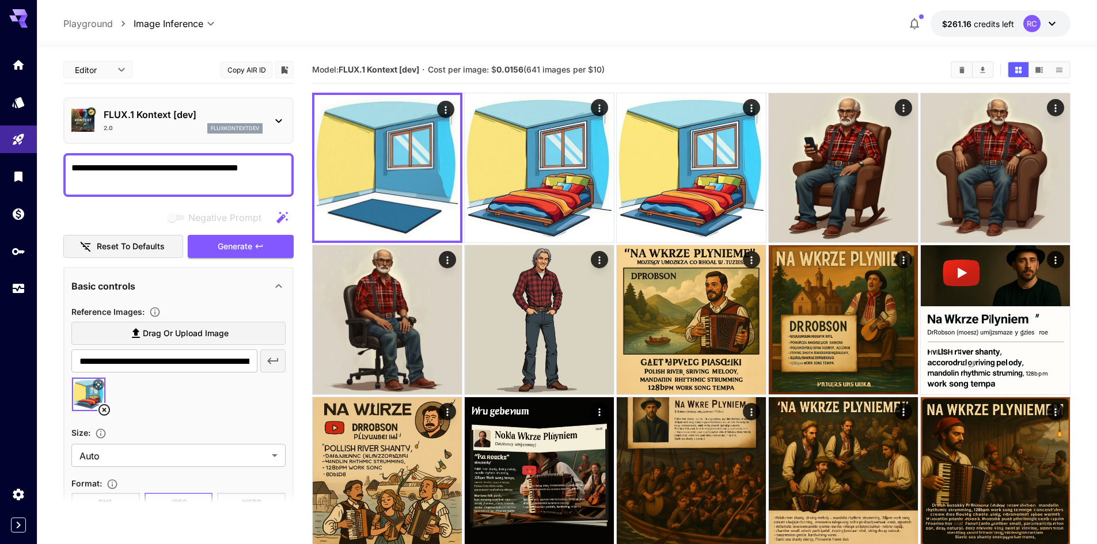 The width and height of the screenshot is (1097, 544). I want to click on div: Wallet, so click(18, 214).